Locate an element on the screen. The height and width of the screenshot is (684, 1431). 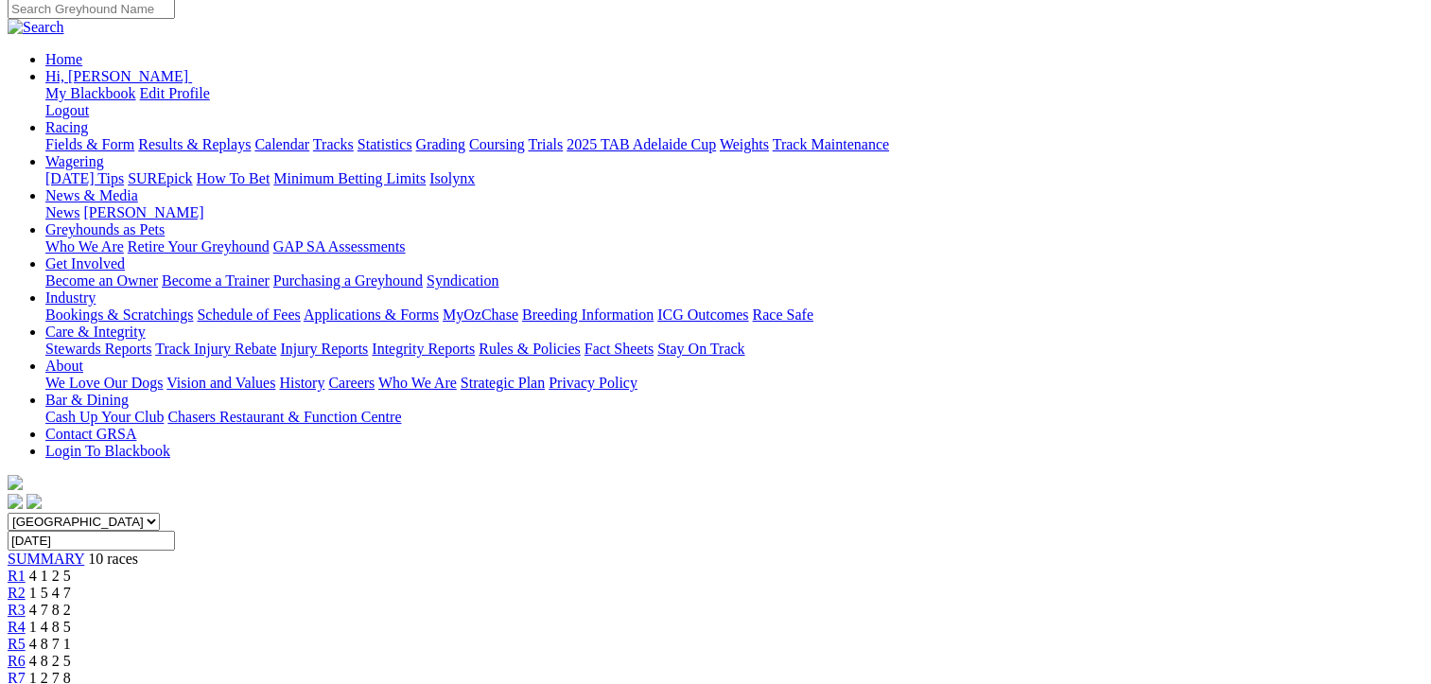
a: Careers is located at coordinates (351, 382).